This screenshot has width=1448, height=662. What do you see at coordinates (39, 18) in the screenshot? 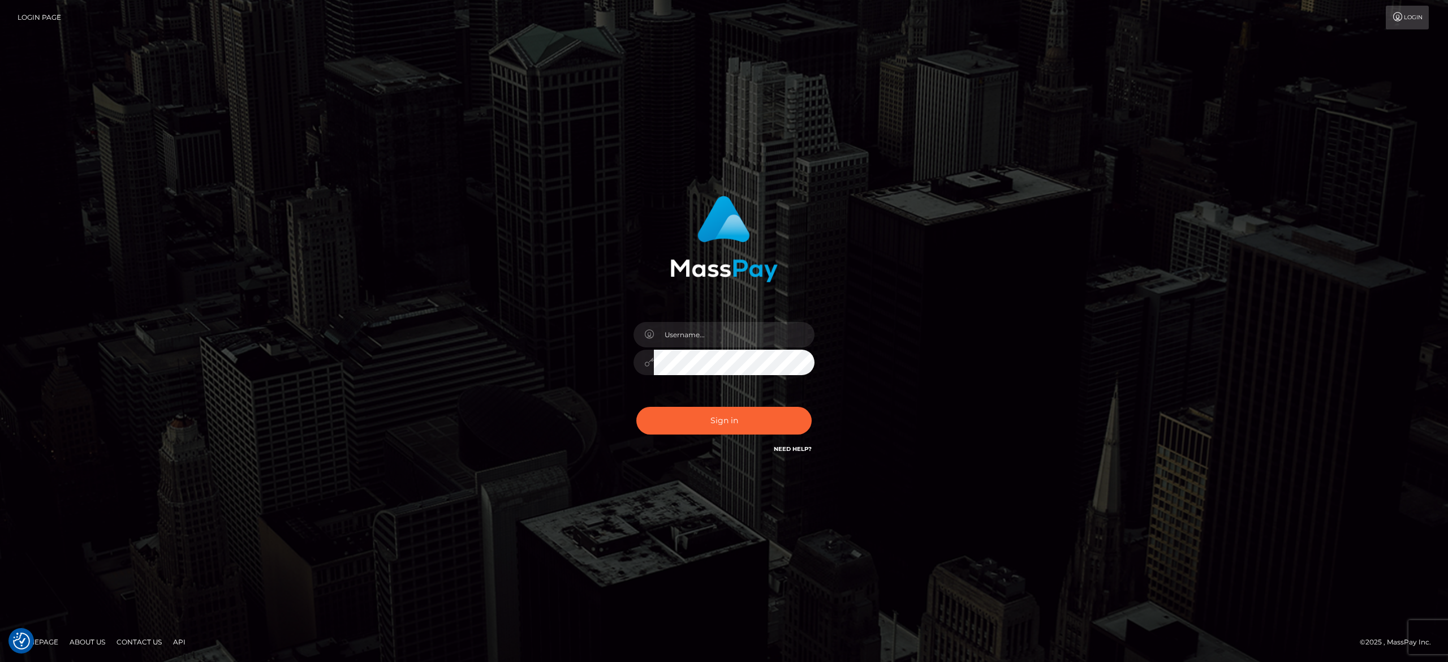
I see `a: Login Page` at bounding box center [39, 18].